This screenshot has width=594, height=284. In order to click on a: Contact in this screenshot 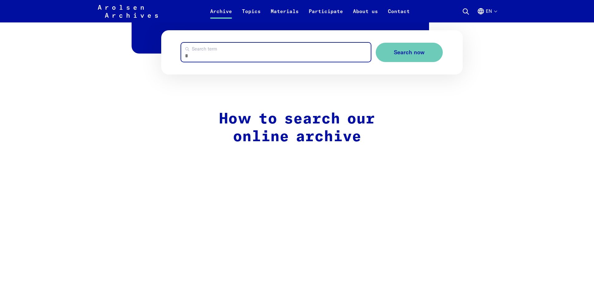, I will do `click(399, 15)`.